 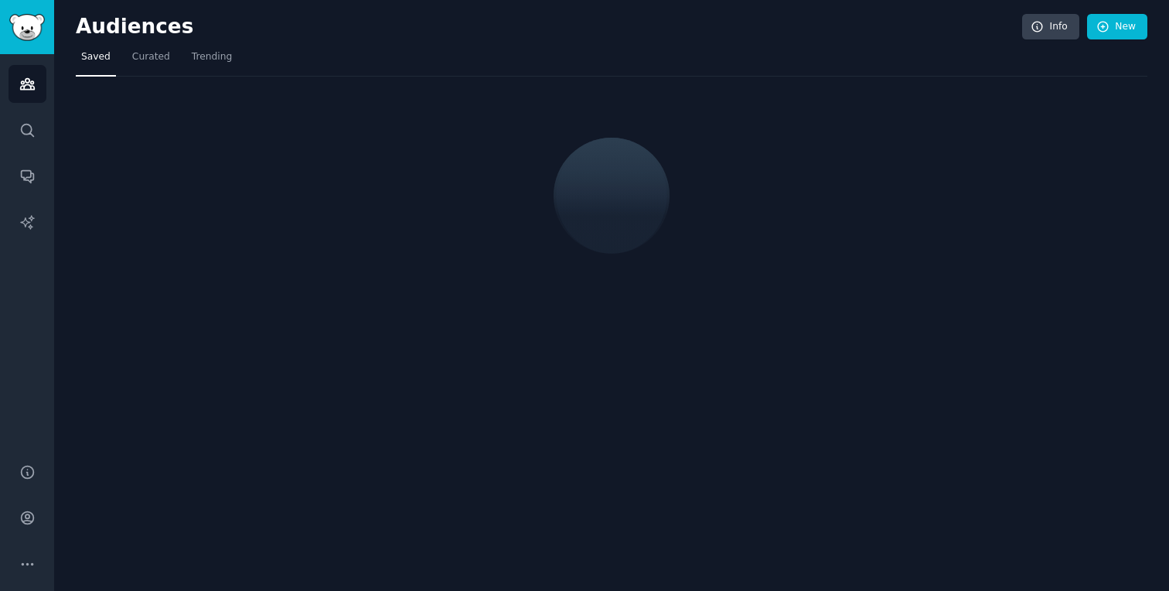 I want to click on a: New, so click(x=1117, y=27).